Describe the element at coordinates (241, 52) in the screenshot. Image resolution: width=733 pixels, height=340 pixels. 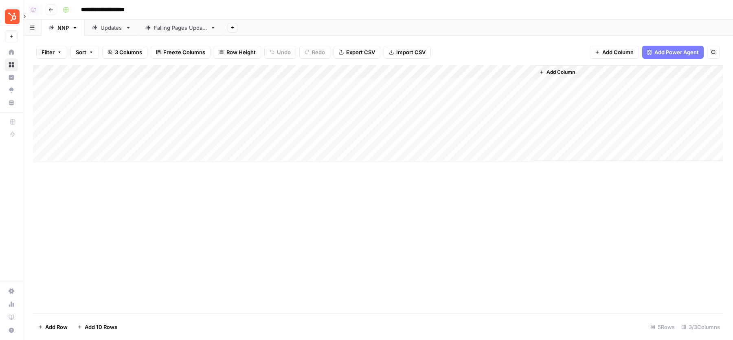
I see `span: Row Height` at that location.